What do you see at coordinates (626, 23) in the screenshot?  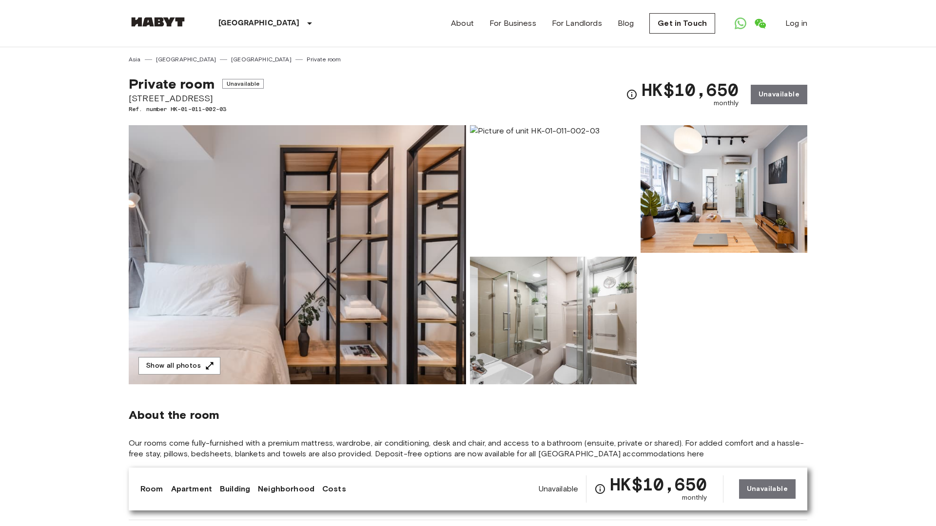 I see `a: Blog` at bounding box center [626, 23].